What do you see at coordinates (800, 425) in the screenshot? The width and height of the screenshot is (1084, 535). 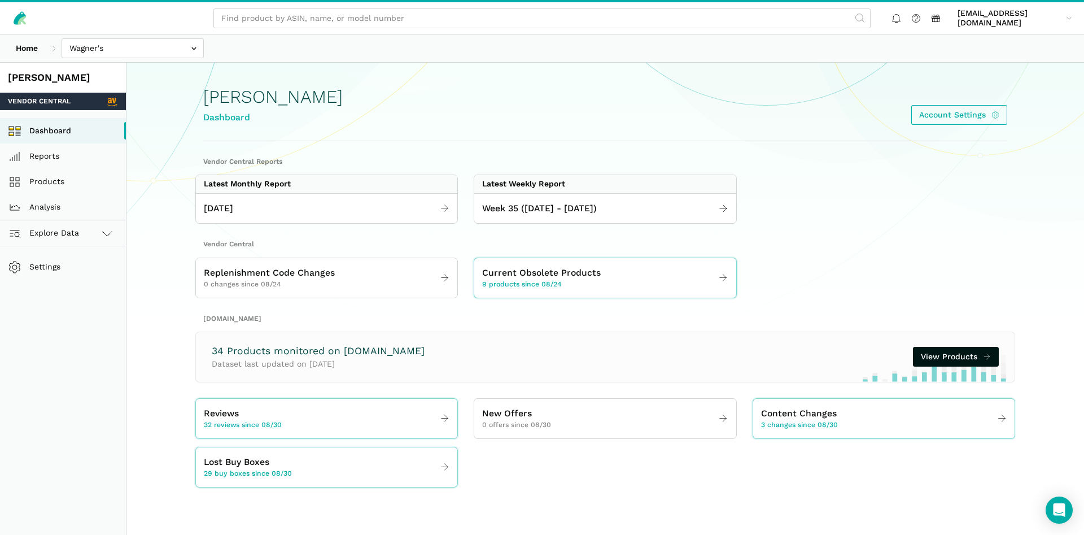 I see `span: 3 changes since 08/30` at bounding box center [800, 425].